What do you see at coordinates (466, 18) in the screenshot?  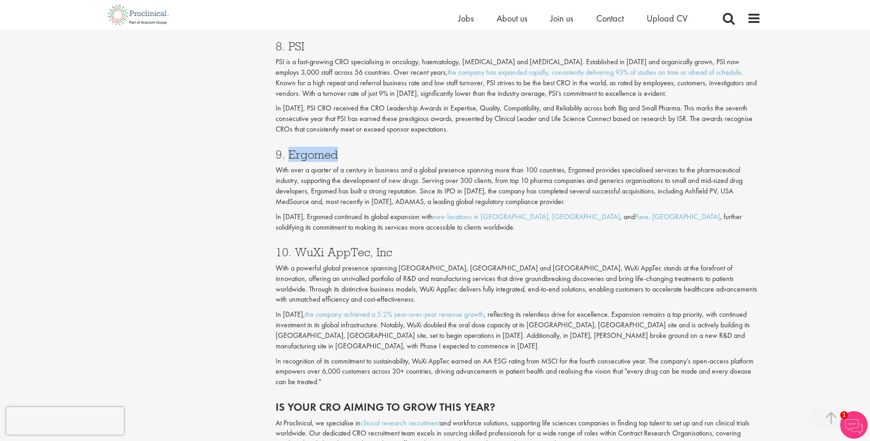 I see `span: Jobs` at bounding box center [466, 18].